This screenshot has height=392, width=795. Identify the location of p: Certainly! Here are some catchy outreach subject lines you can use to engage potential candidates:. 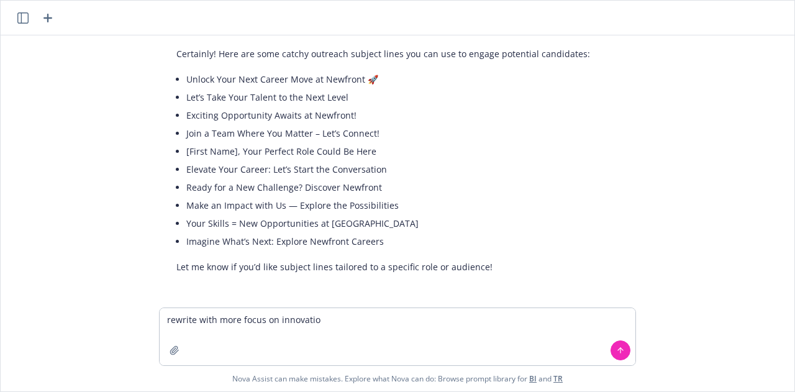
(383, 53).